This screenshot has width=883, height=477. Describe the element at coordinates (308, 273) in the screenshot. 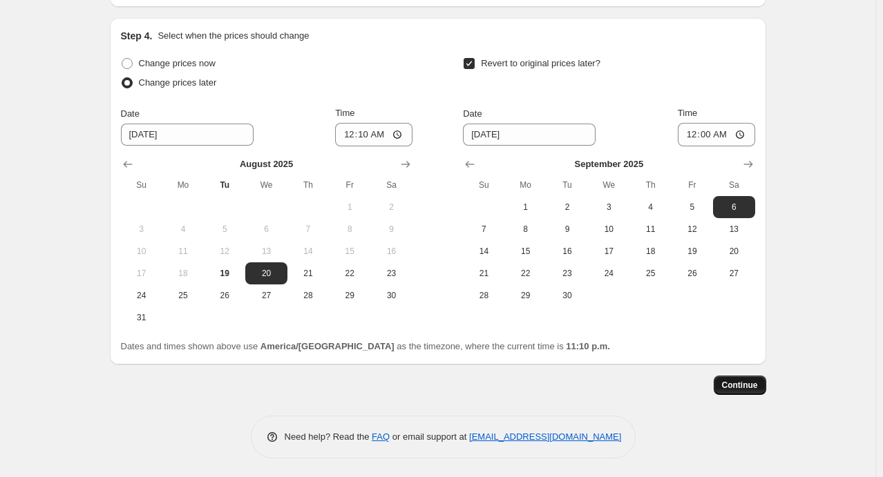

I see `button: Thursday August 21 2025` at that location.